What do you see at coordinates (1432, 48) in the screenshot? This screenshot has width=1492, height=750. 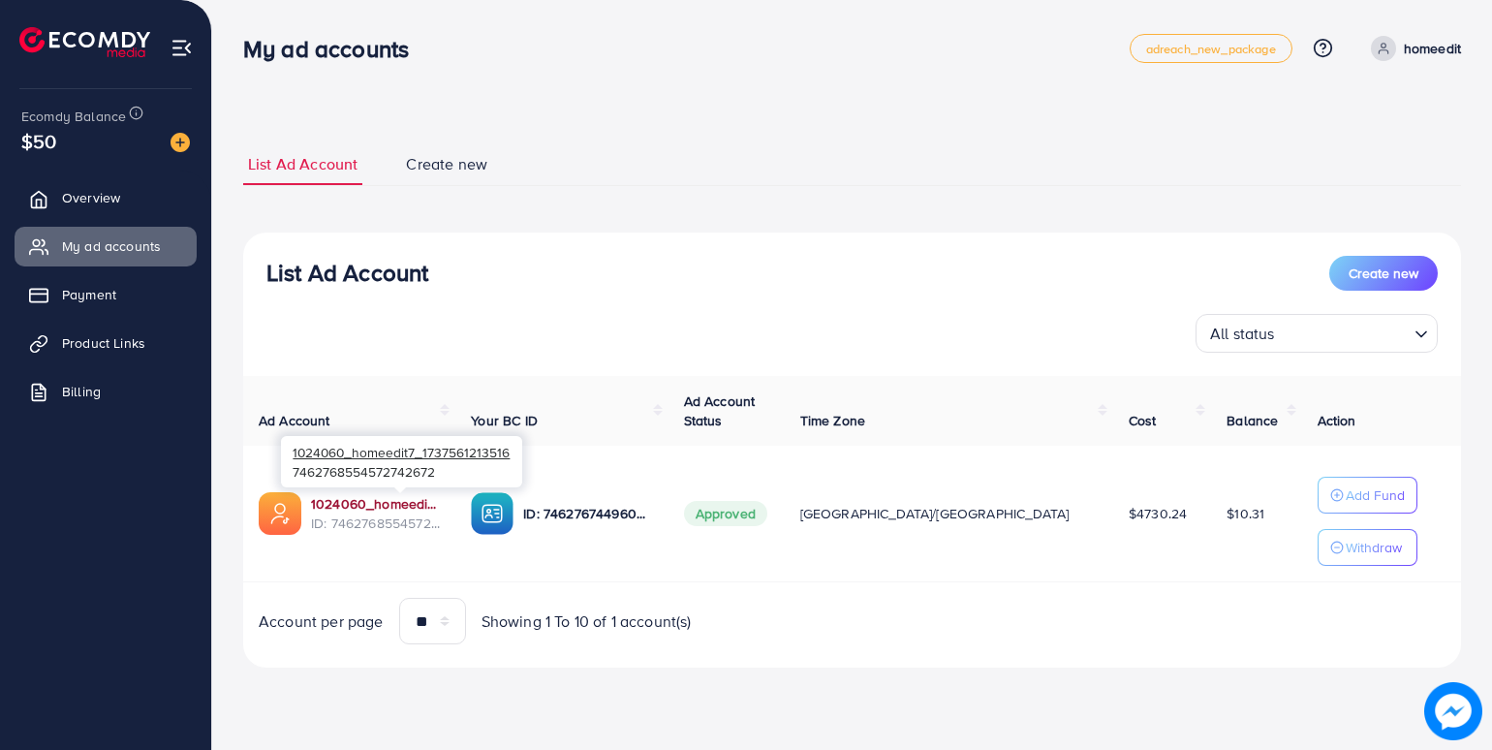 I see `p: homeedit` at bounding box center [1432, 48].